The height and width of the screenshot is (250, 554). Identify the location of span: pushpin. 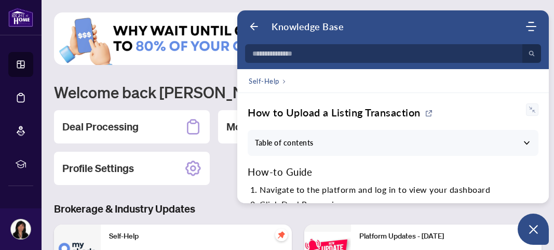
(281, 235).